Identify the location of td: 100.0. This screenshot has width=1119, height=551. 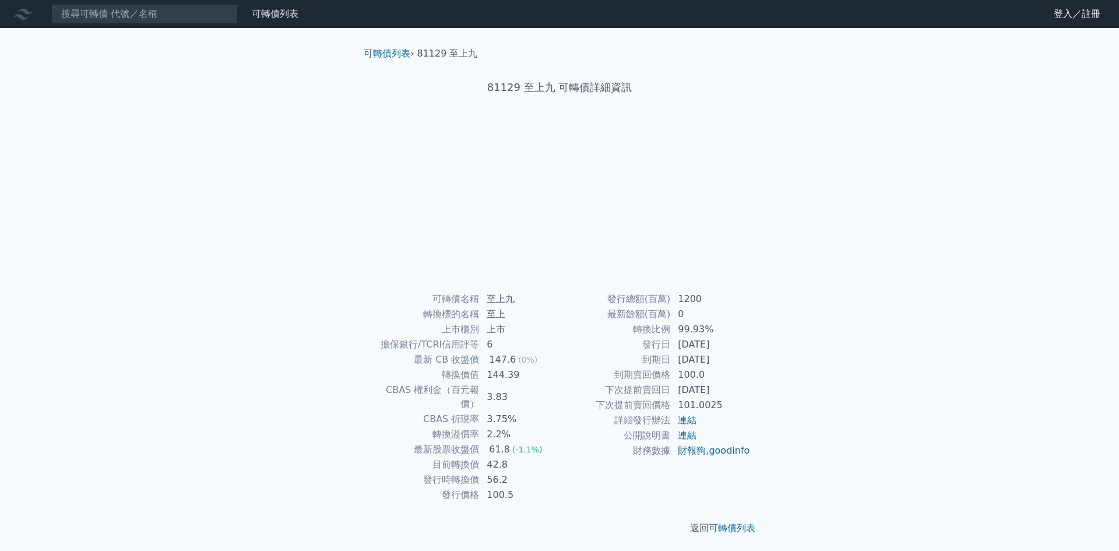
(710, 375).